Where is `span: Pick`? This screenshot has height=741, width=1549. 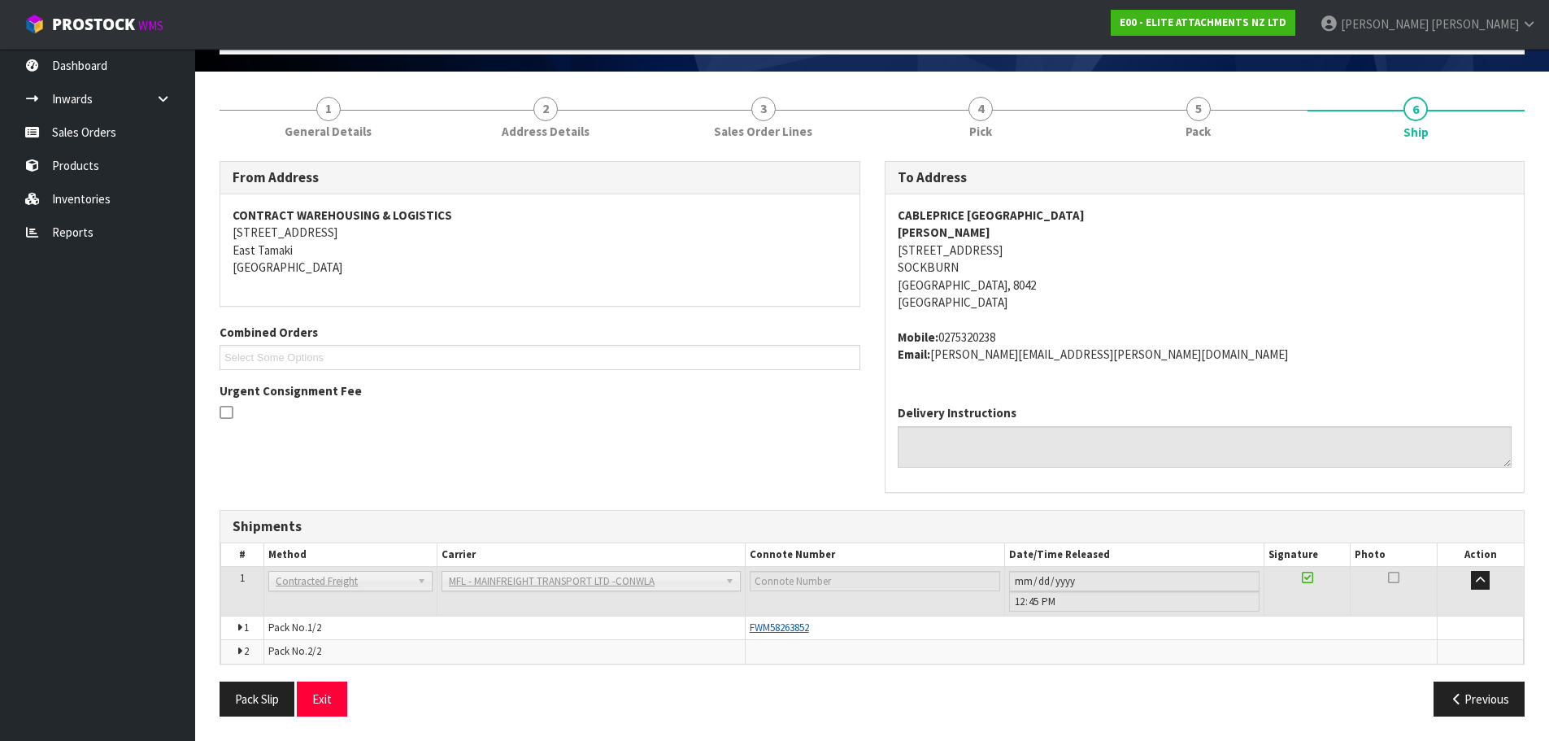 span: Pick is located at coordinates (981, 131).